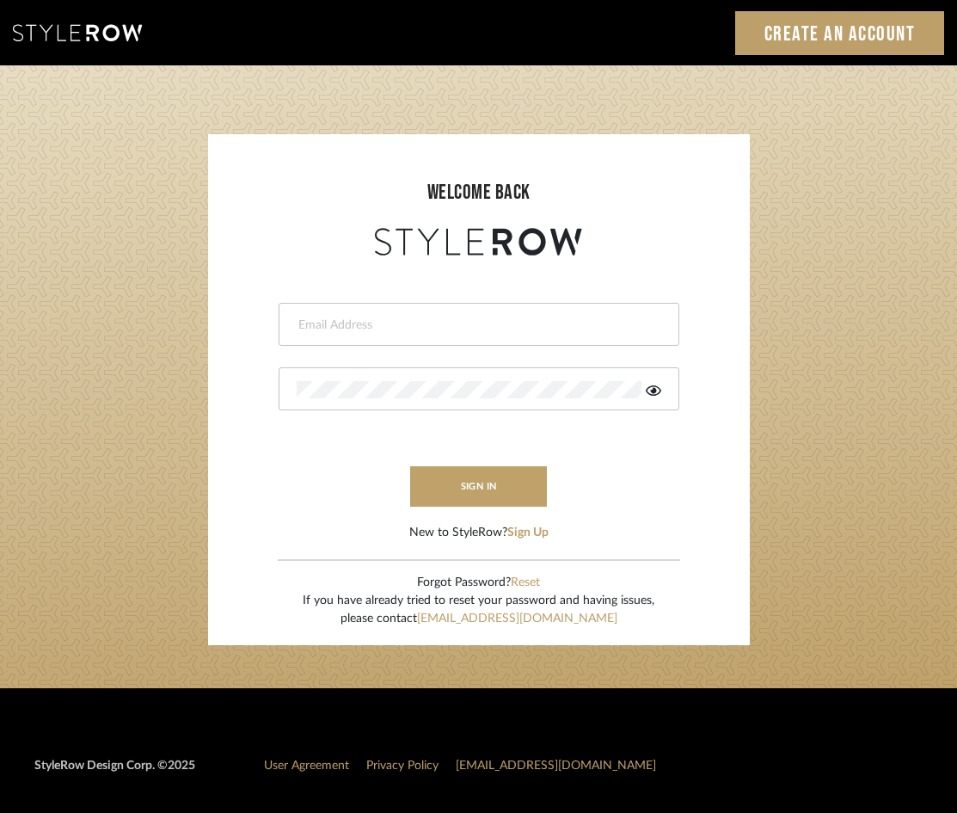 The width and height of the screenshot is (957, 813). Describe the element at coordinates (476, 325) in the screenshot. I see `input: Email Address` at that location.